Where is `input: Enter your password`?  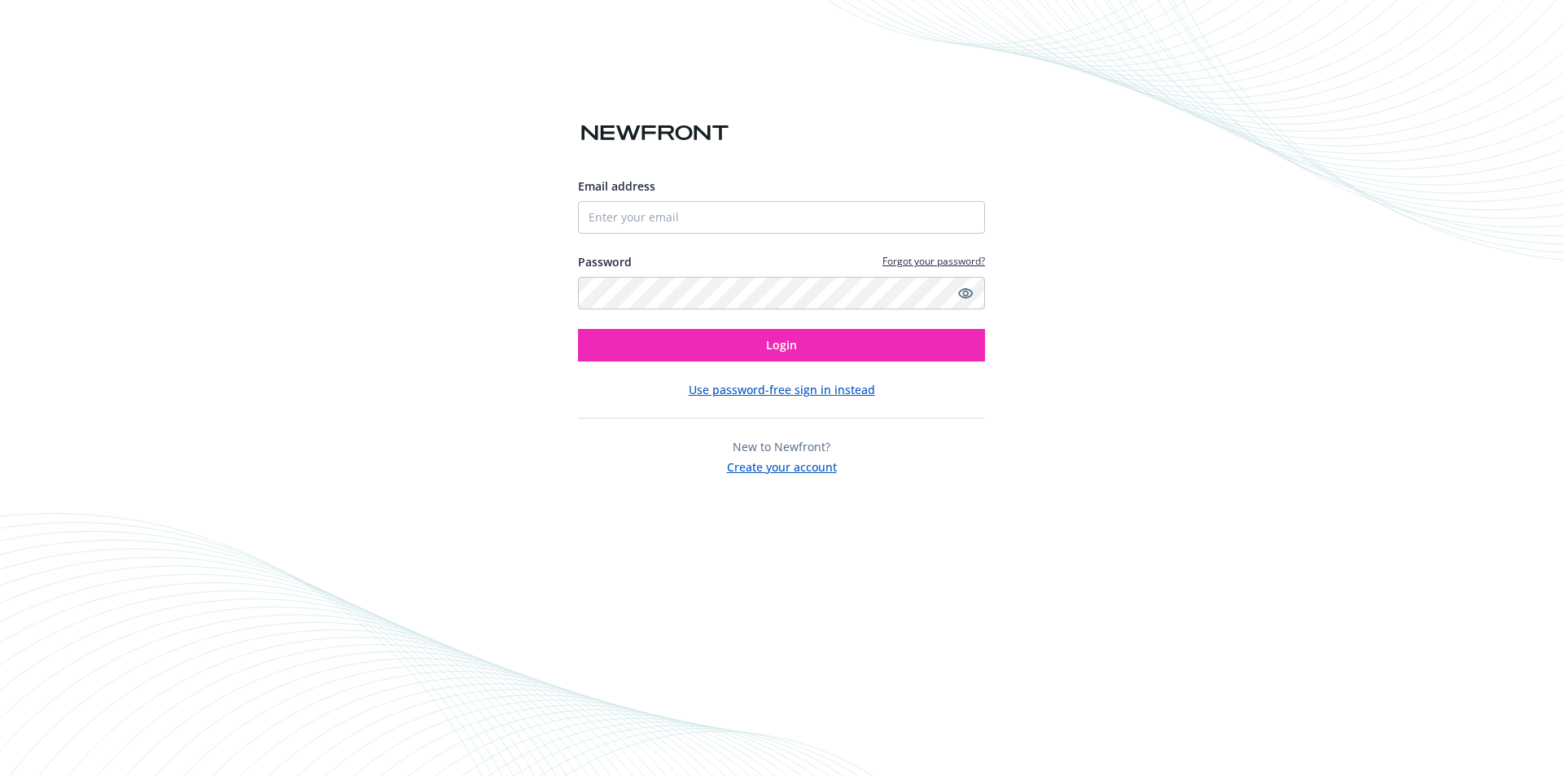
input: Enter your password is located at coordinates (782, 293).